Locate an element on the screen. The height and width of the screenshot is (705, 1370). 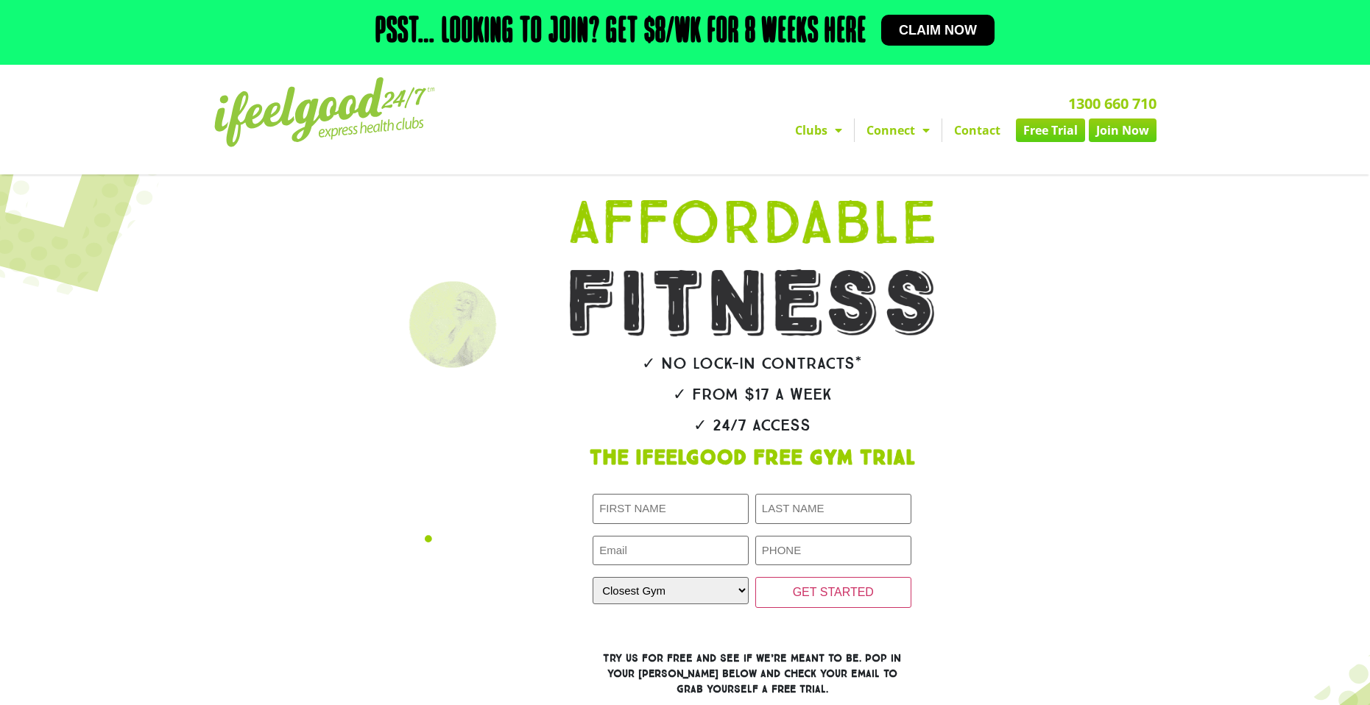
a: Join Now is located at coordinates (1122, 130).